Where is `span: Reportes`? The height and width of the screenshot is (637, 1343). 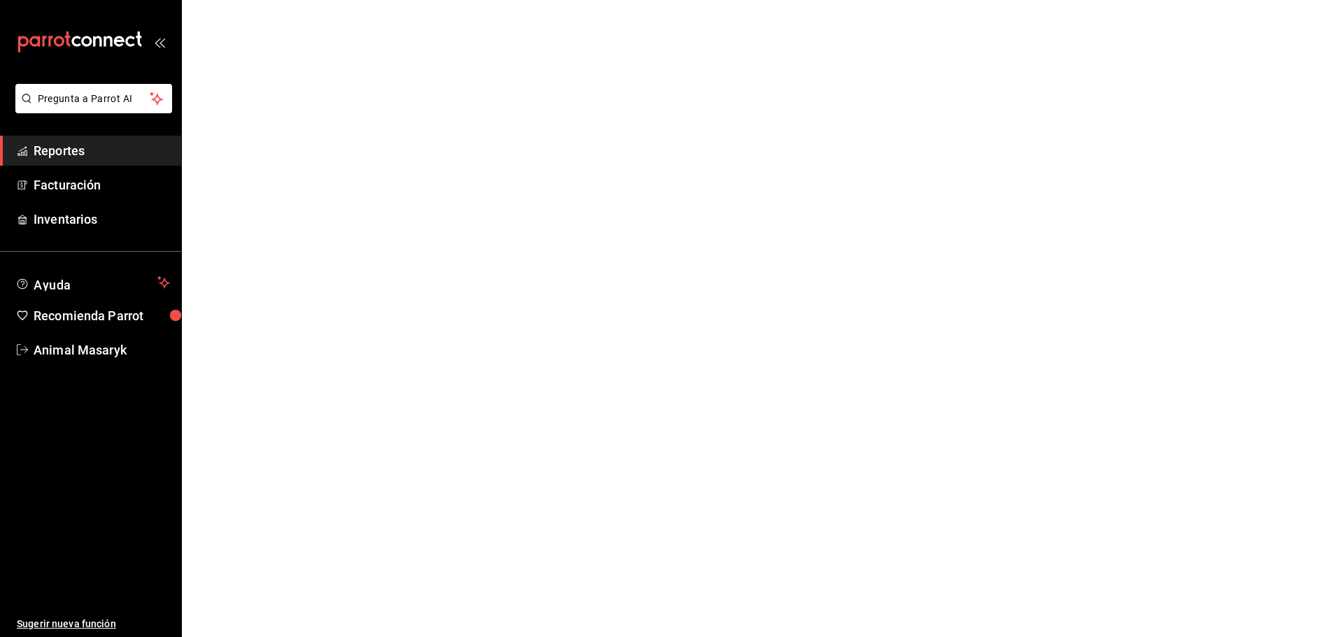 span: Reportes is located at coordinates (101, 150).